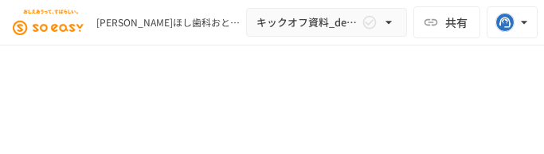 This screenshot has width=544, height=154. What do you see at coordinates (327, 22) in the screenshot?
I see `button: キックオフ資料_dental_open` at bounding box center [327, 22].